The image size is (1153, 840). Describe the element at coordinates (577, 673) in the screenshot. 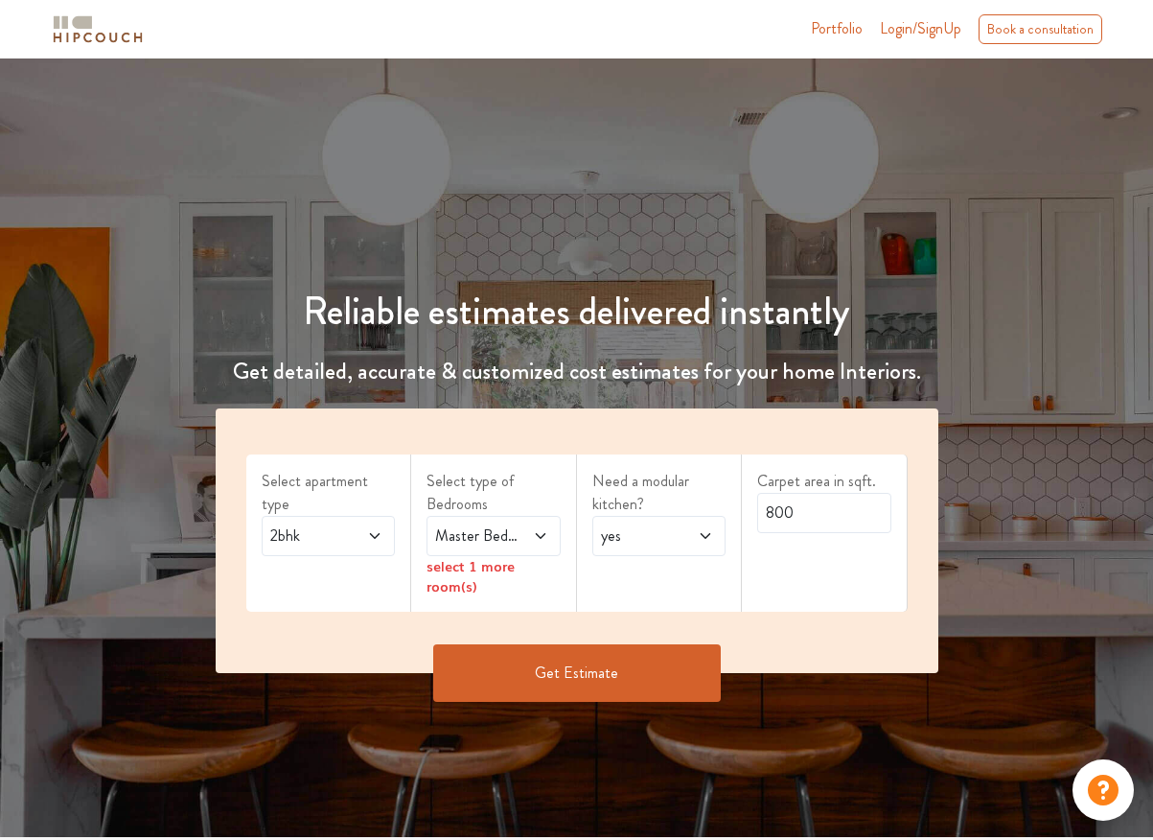

I see `button: Get Estimate` at that location.